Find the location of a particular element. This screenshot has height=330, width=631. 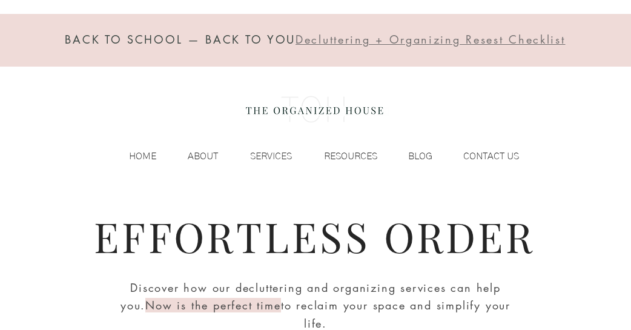

span: BACK TO SCHOOL — BACK TO YOU is located at coordinates (180, 39).